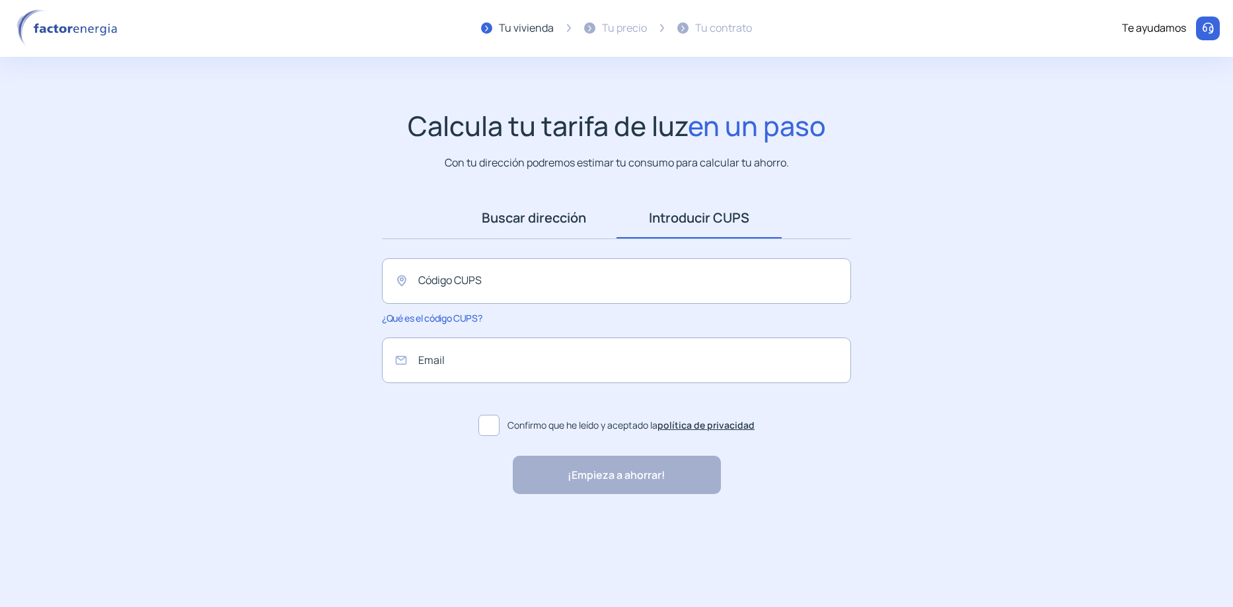  What do you see at coordinates (617, 163) in the screenshot?
I see `p: Con tu dirección podremos estimar tu consumo para calcular tu ahorro.` at bounding box center [617, 163].